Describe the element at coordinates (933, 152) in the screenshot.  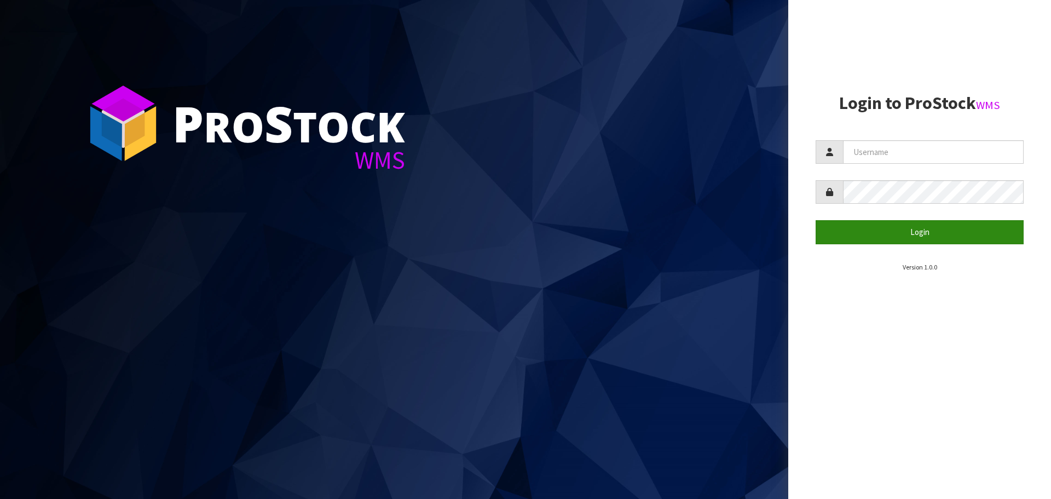
I see `input: Username` at that location.